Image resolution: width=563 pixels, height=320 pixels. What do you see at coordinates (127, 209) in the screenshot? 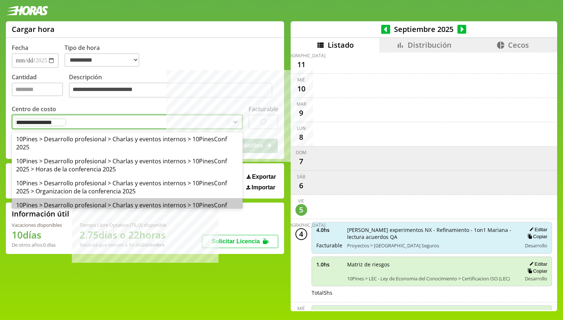
I see `div: 10Pines > Desarrollo profesional > Charlas y eventos internos > 10PinesConf 2025 > Preparacion de...` at bounding box center [127, 209].